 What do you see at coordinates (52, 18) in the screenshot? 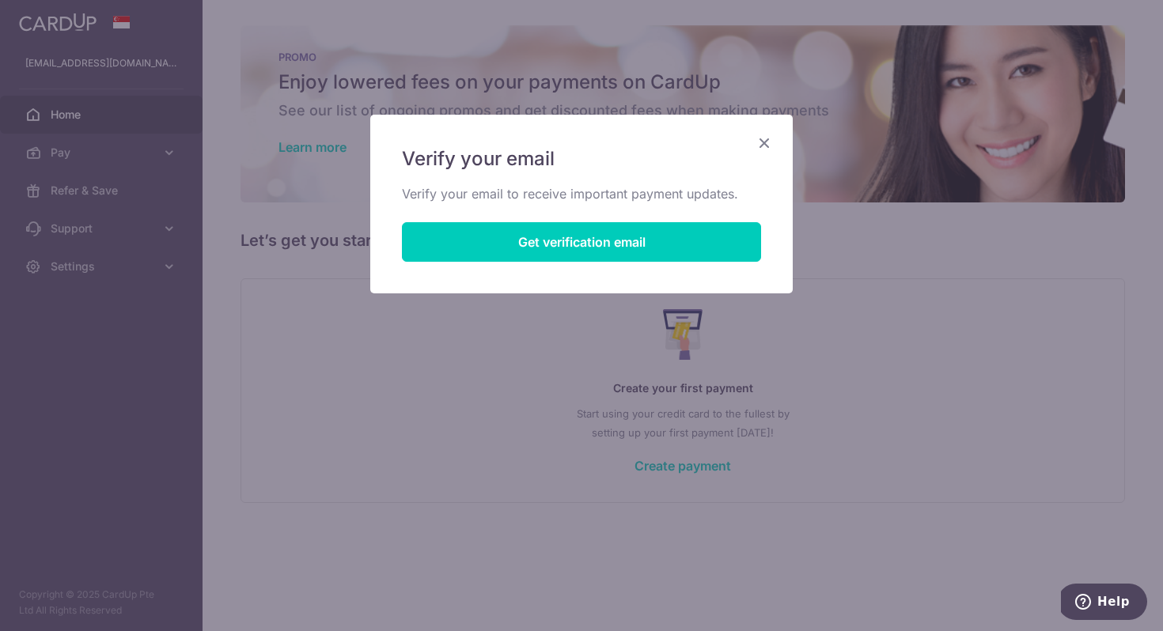
I see `span: Help` at bounding box center [52, 18].